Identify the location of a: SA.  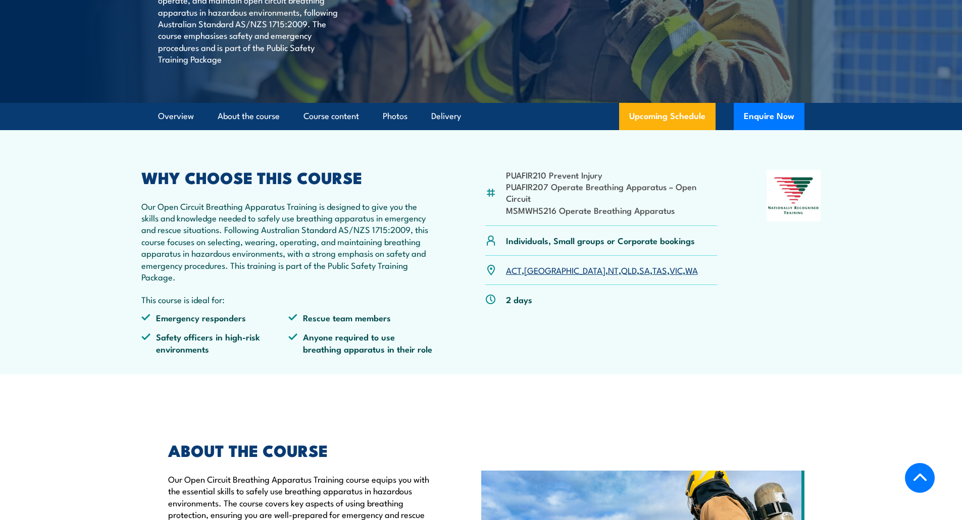
(644, 270).